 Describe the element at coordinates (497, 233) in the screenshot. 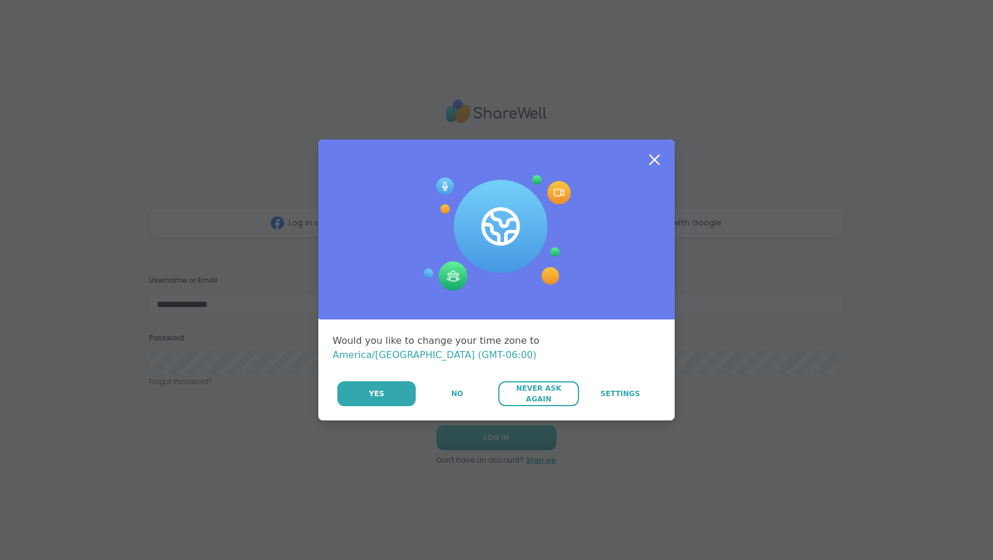

I see `img: Session Experience` at that location.